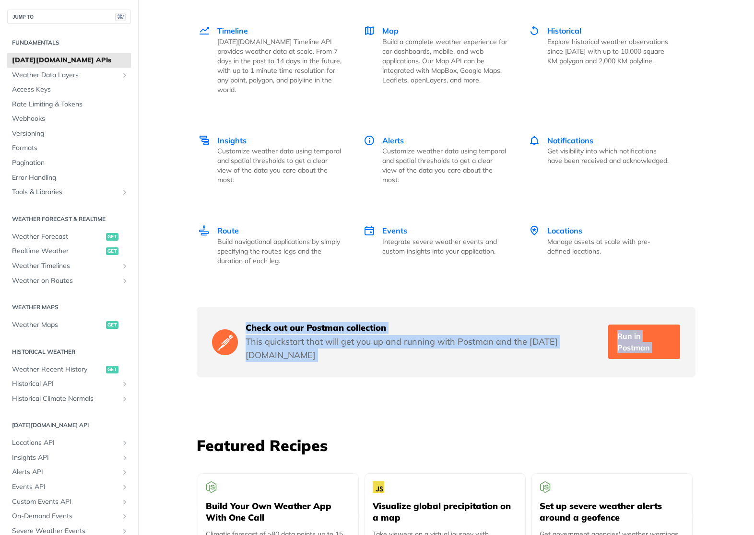 Image resolution: width=754 pixels, height=535 pixels. What do you see at coordinates (70, 105) in the screenshot?
I see `span: Rate Limiting & Tokens` at bounding box center [70, 105].